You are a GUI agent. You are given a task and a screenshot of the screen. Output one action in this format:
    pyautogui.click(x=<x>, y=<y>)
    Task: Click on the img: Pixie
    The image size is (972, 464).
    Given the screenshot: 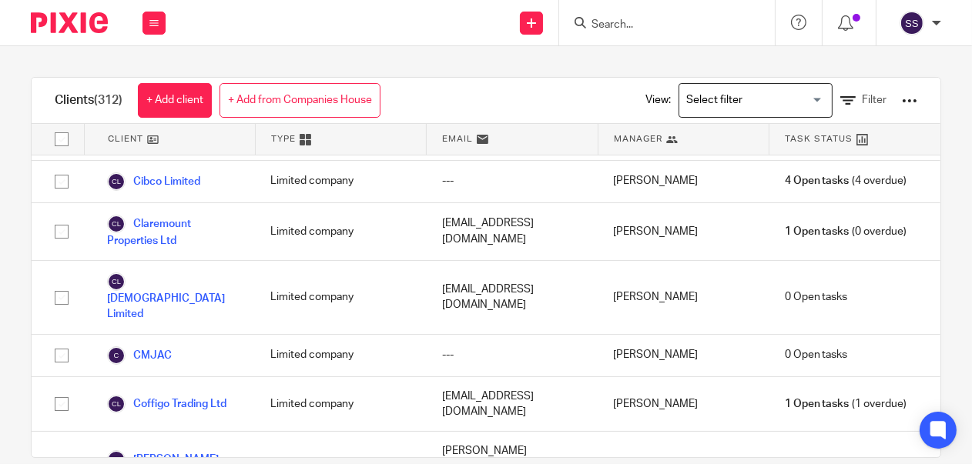 What is the action you would take?
    pyautogui.click(x=69, y=22)
    